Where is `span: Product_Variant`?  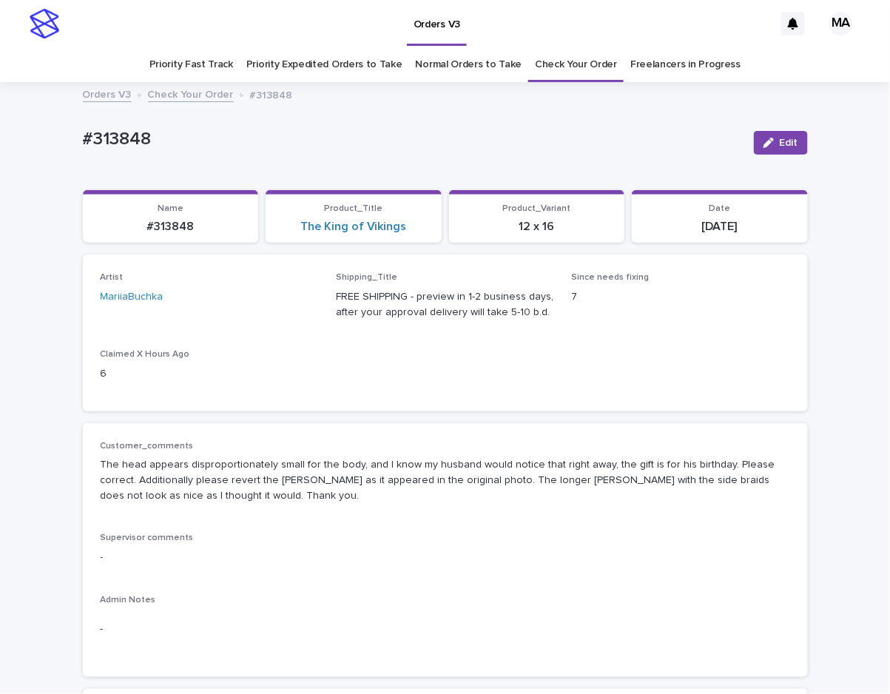 span: Product_Variant is located at coordinates (536, 209).